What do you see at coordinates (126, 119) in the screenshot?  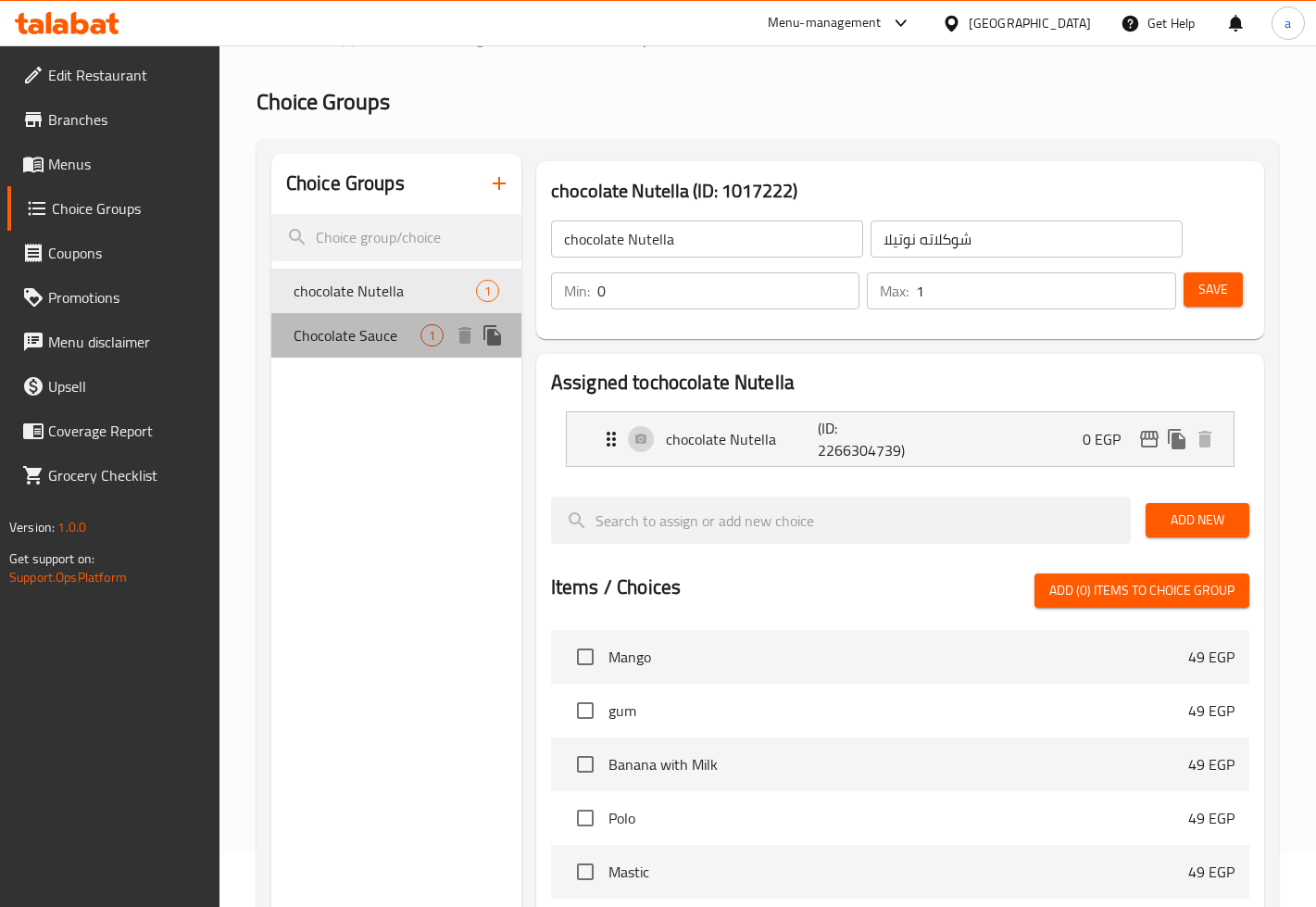 I see `span: Branches` at bounding box center [126, 119].